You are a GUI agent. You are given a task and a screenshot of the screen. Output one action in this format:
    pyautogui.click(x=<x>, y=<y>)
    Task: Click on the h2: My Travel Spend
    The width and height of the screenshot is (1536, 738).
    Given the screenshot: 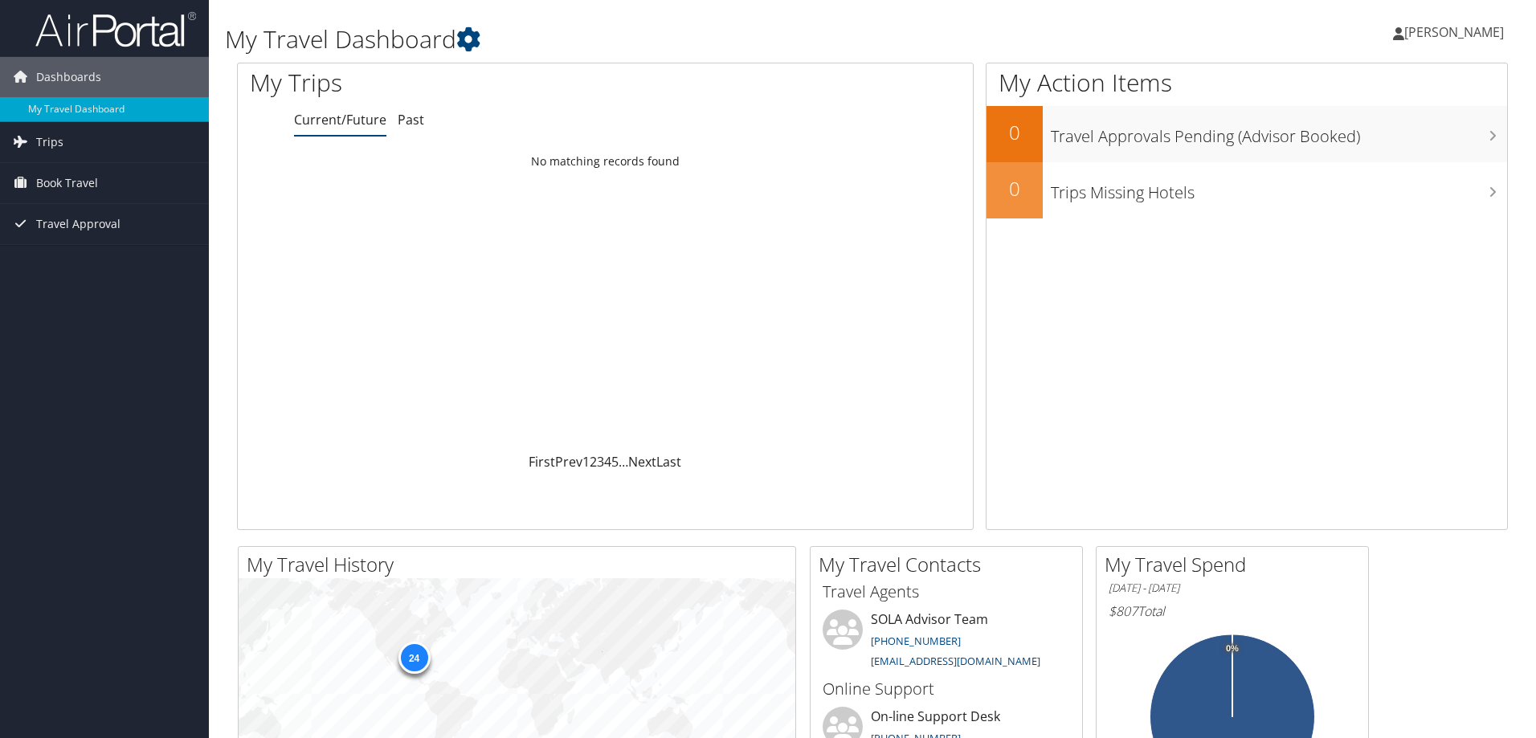 What is the action you would take?
    pyautogui.click(x=1236, y=565)
    